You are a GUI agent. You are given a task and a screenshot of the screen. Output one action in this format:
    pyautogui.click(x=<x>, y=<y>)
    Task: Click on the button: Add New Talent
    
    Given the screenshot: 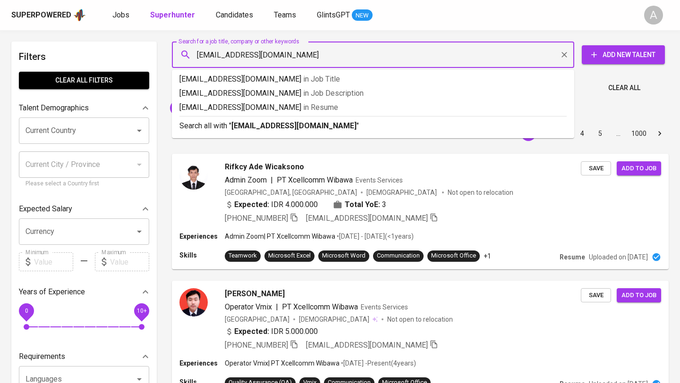 What is the action you would take?
    pyautogui.click(x=623, y=55)
    